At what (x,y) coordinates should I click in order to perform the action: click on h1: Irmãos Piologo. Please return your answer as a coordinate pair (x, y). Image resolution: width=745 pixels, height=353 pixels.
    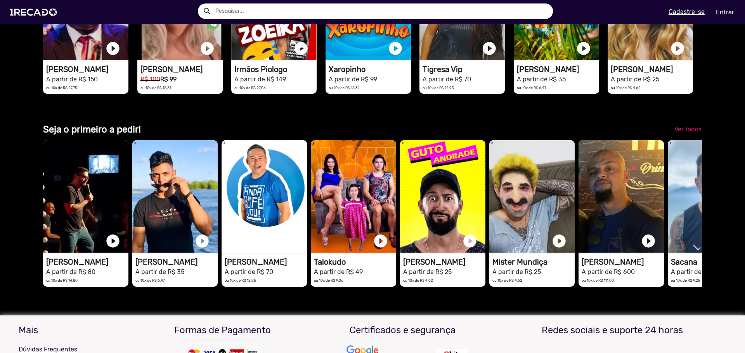
    Looking at the image, I should click on (275, 69).